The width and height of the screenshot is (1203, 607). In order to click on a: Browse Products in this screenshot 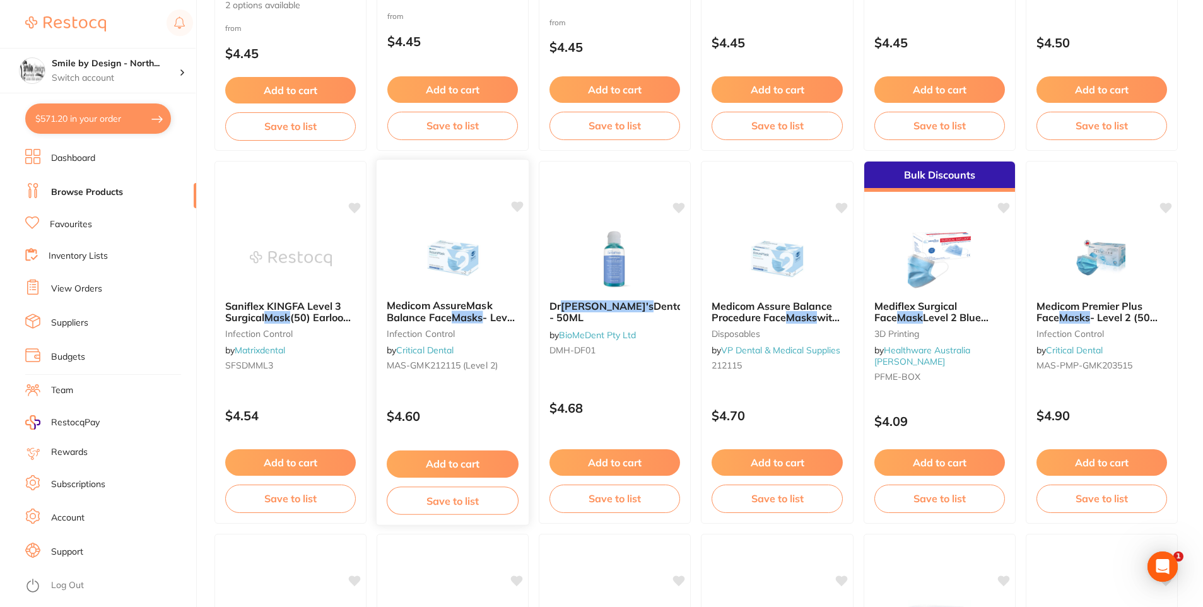, I will do `click(87, 192)`.